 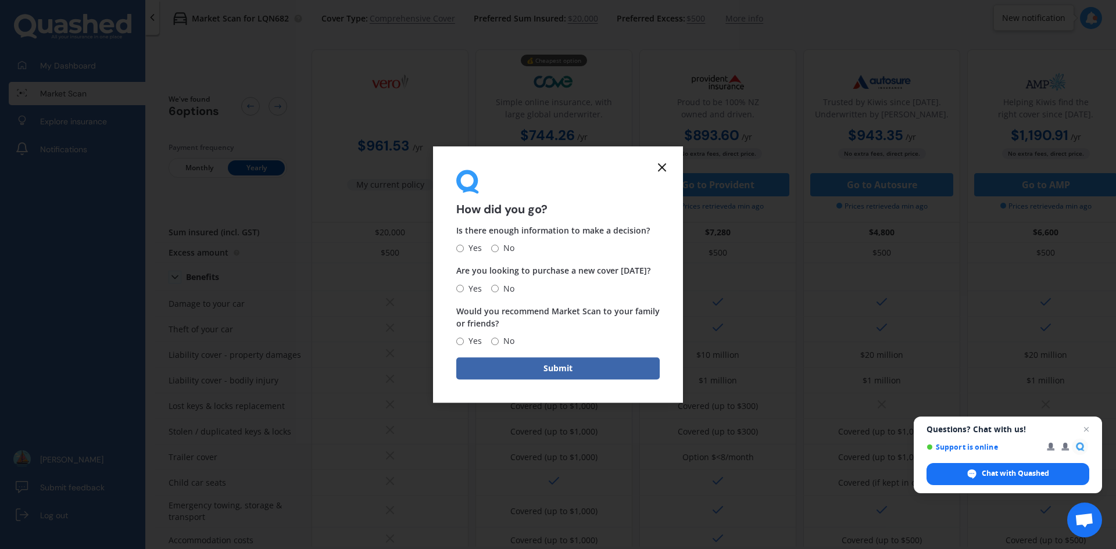 What do you see at coordinates (982, 447) in the screenshot?
I see `span: Support is online` at bounding box center [982, 447].